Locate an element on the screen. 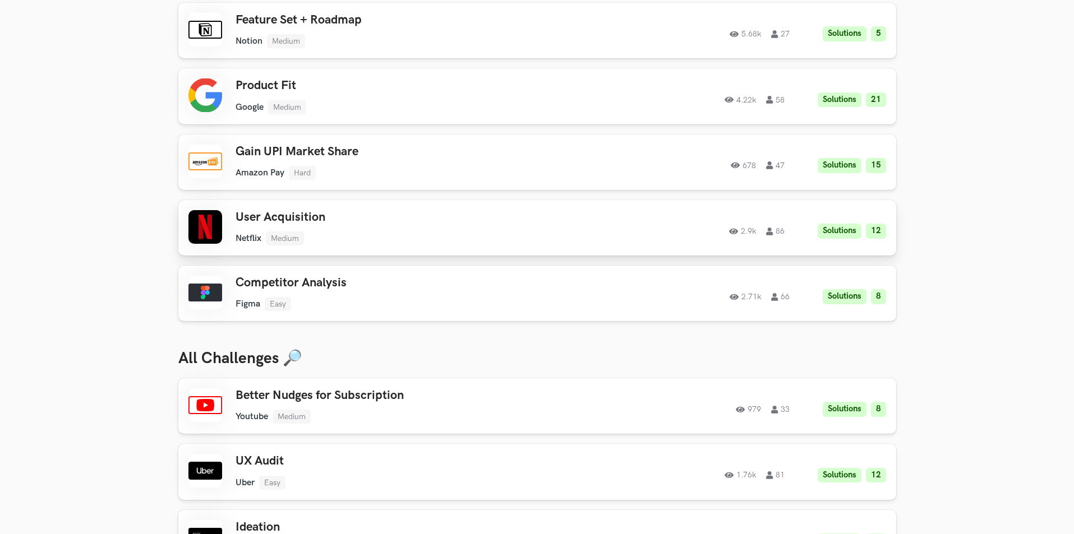  span: 81 is located at coordinates (775, 476).